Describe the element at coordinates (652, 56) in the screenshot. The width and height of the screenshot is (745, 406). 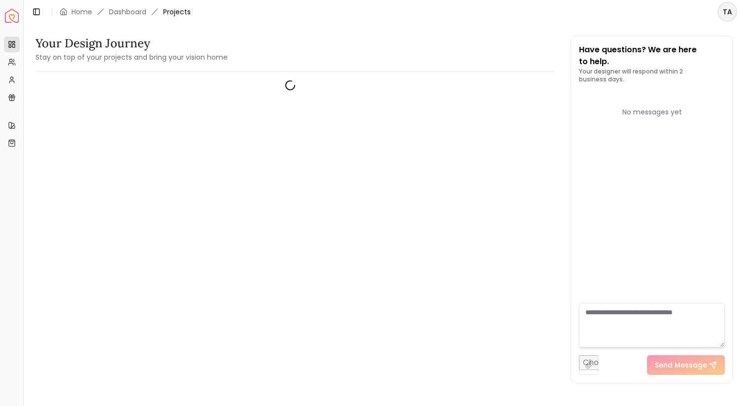
I see `p: Have questions? We are here to help.` at that location.